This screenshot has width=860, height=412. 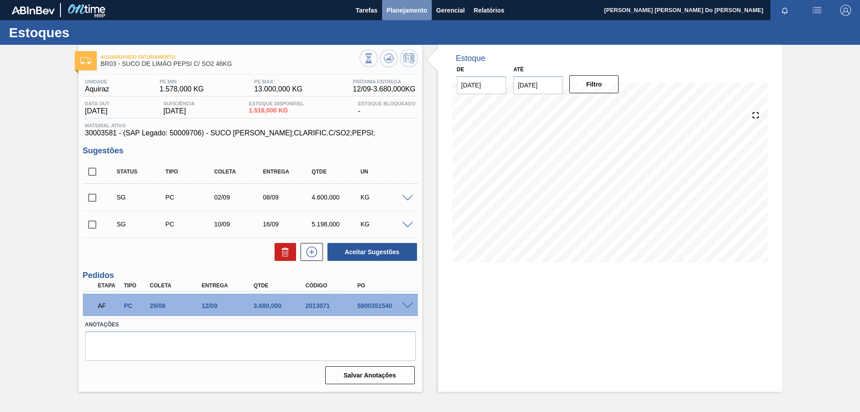 What do you see at coordinates (277, 110) in the screenshot?
I see `span: 1.518,000 KG` at bounding box center [277, 110].